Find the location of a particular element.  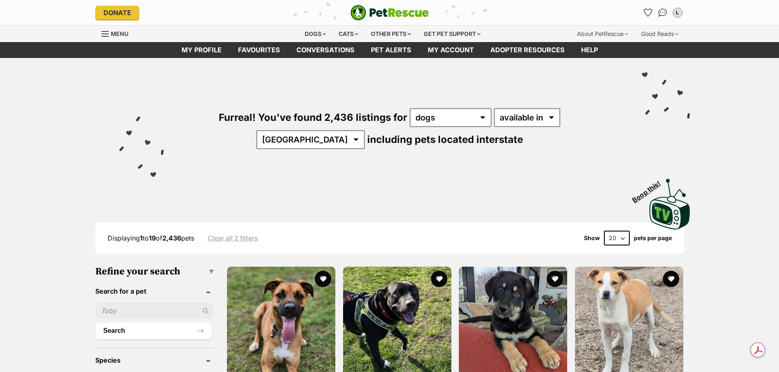

span: including pets located interstate is located at coordinates (445, 139).